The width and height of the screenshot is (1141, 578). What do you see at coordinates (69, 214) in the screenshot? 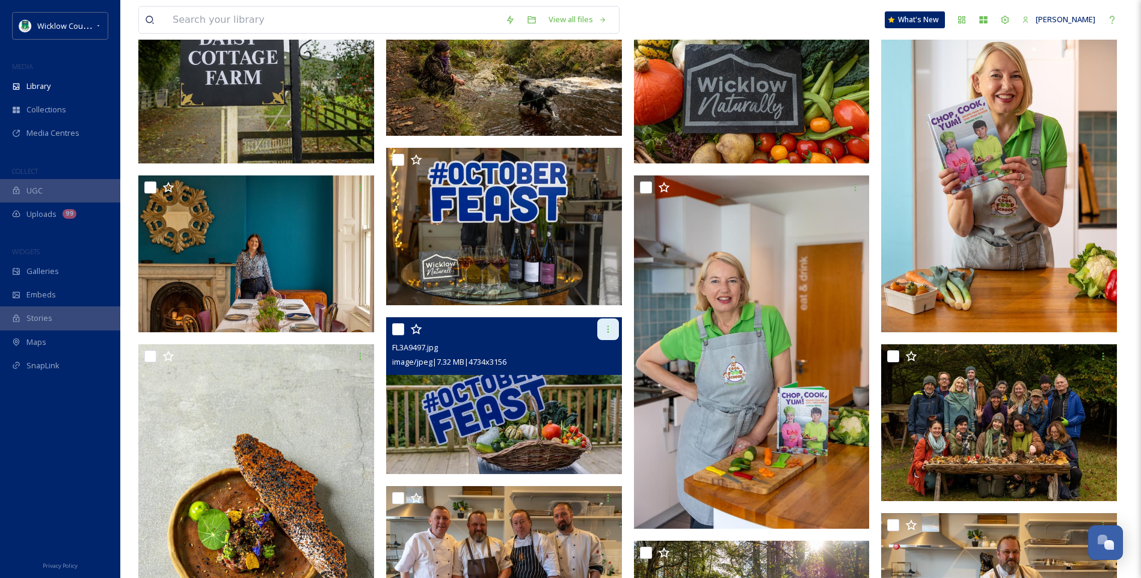
I see `div: 99` at bounding box center [69, 214].